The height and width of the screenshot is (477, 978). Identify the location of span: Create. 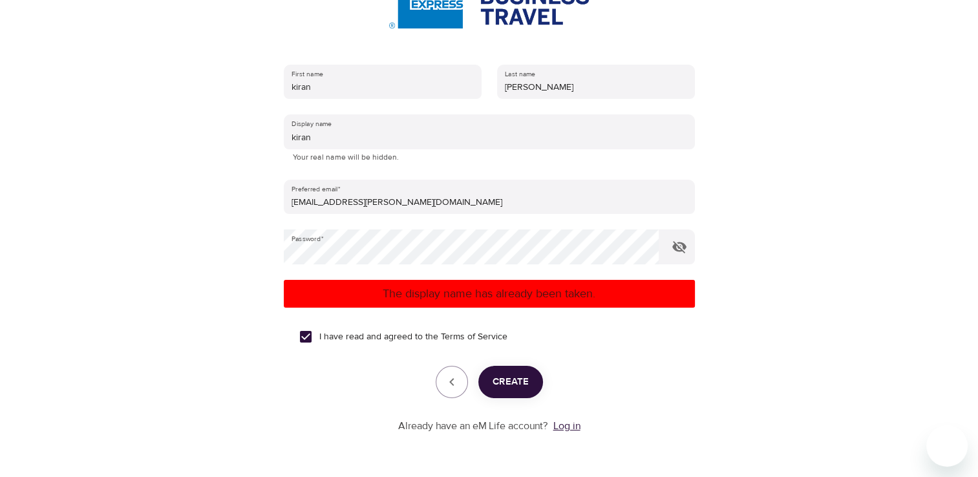
(511, 382).